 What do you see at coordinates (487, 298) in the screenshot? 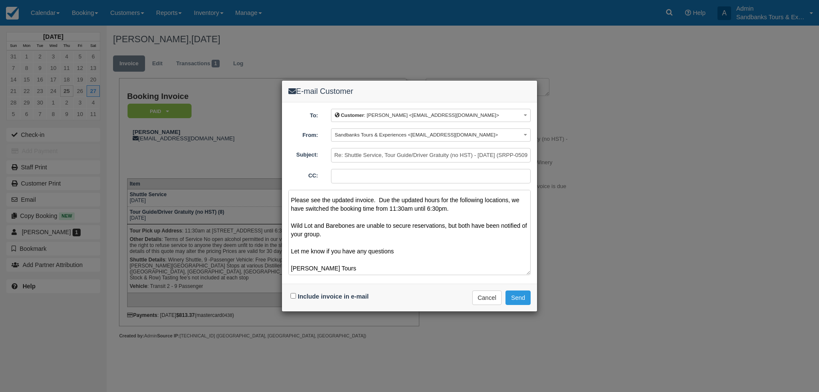
I see `button: Cancel` at bounding box center [487, 298].